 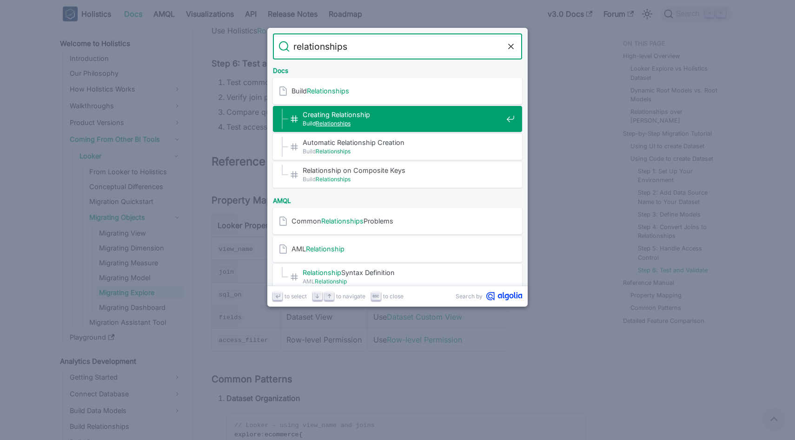 I want to click on a: RelationshipSyntax Definition​AMLRelationship, so click(x=397, y=277).